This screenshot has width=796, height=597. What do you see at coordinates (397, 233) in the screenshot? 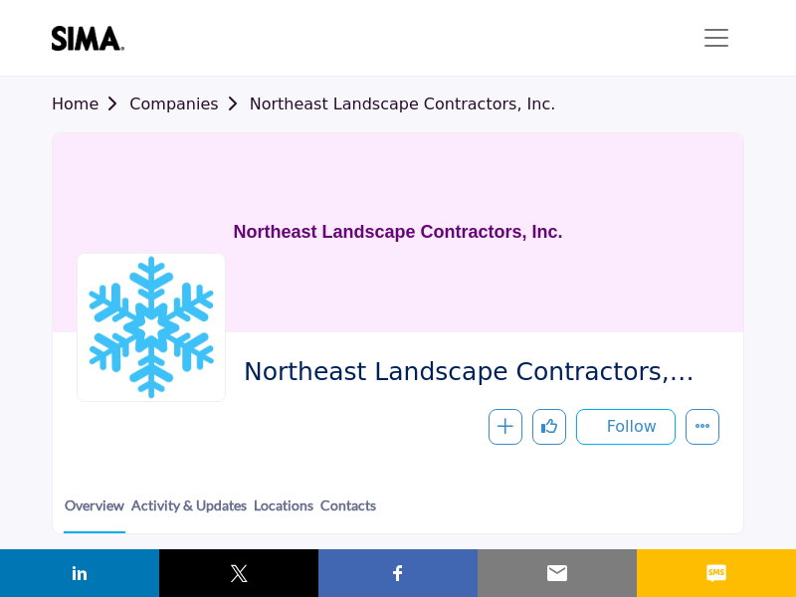
I see `h1: Northeast Landscape Contractors, Inc.` at bounding box center [397, 233].